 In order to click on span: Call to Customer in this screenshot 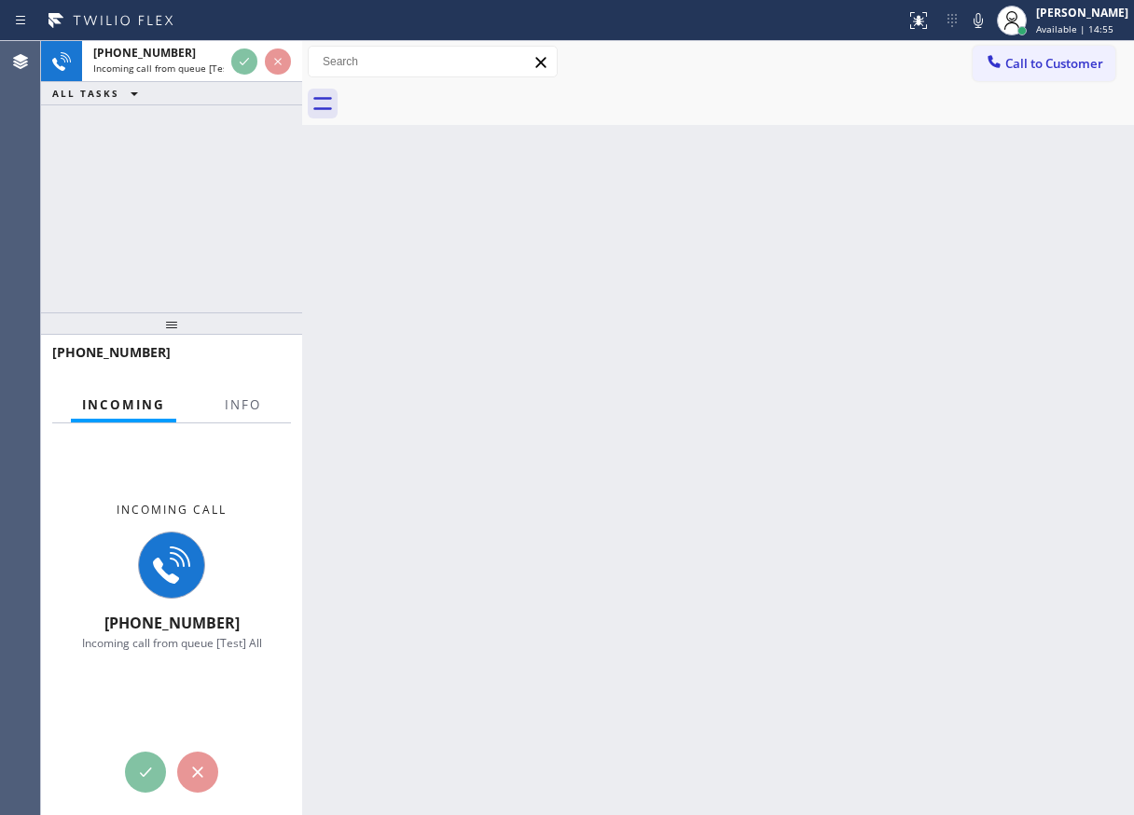, I will do `click(1053, 63)`.